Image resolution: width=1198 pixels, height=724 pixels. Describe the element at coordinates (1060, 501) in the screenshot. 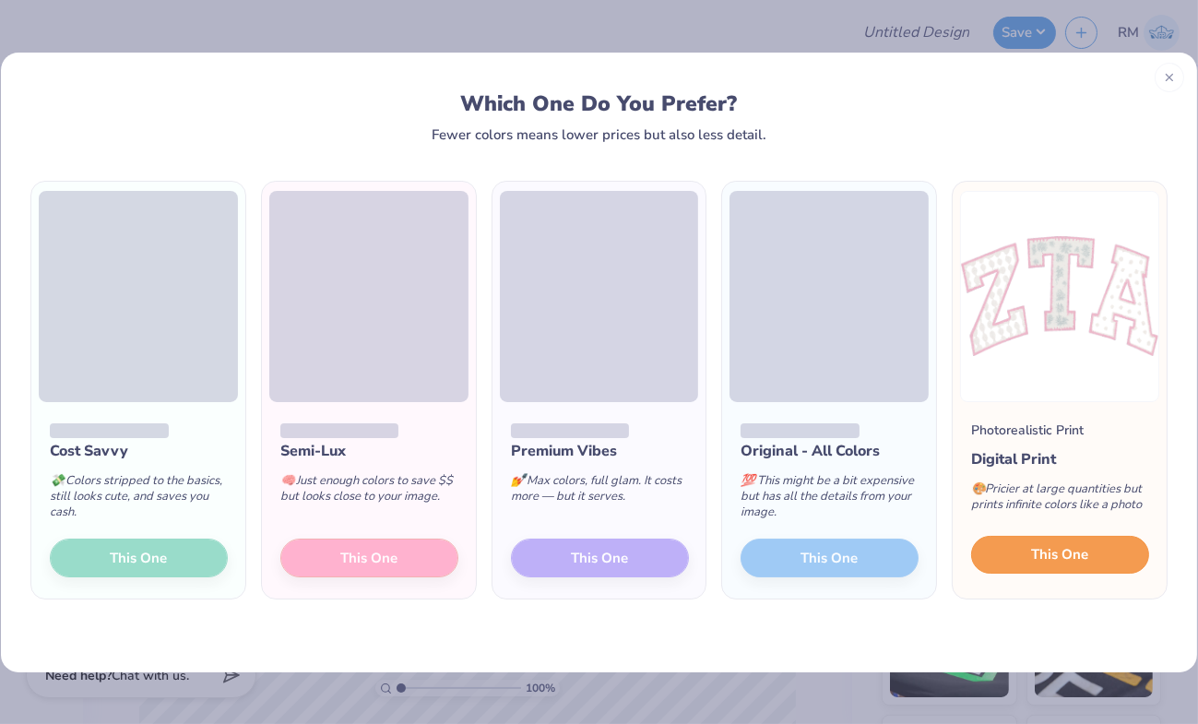

I see `div: Pricier at large quantities but prints infinite colors like a photo` at that location.